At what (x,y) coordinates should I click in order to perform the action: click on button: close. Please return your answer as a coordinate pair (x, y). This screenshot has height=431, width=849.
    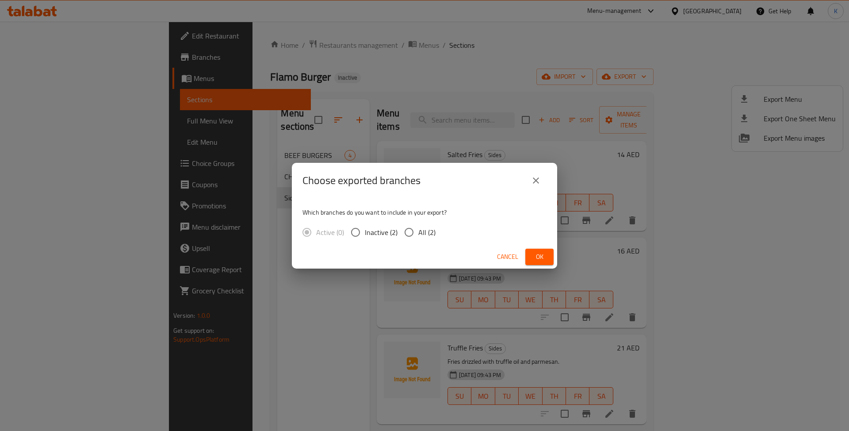
    Looking at the image, I should click on (536, 180).